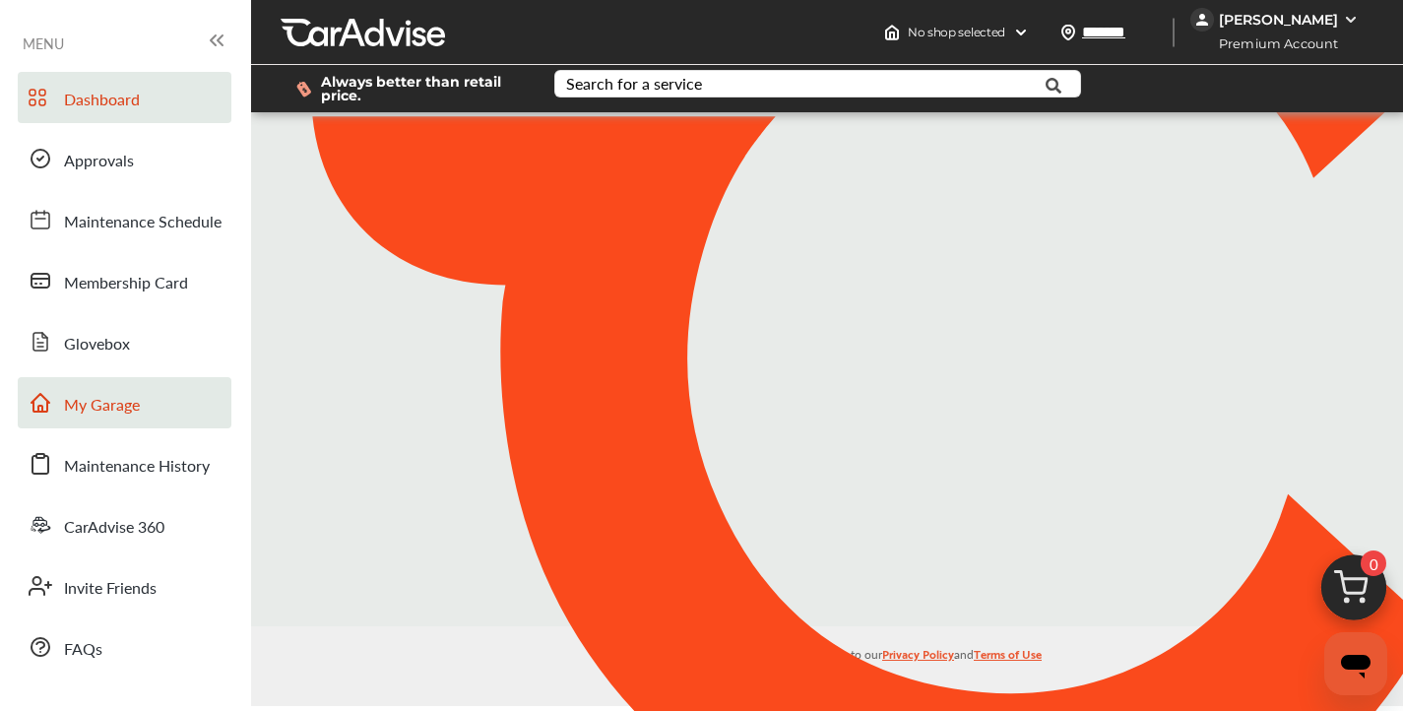  I want to click on img: header-home-logo.8d720a4f.svg, so click(892, 32).